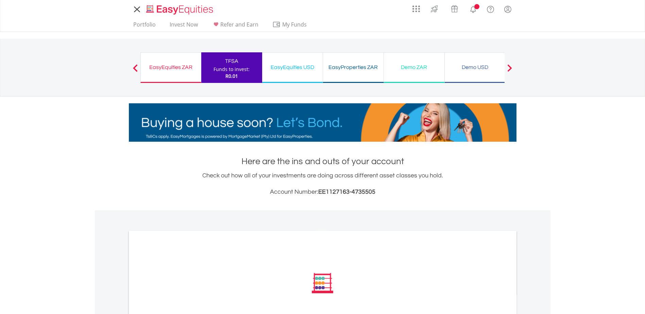  Describe the element at coordinates (454, 8) in the screenshot. I see `a: Vouchers` at that location.